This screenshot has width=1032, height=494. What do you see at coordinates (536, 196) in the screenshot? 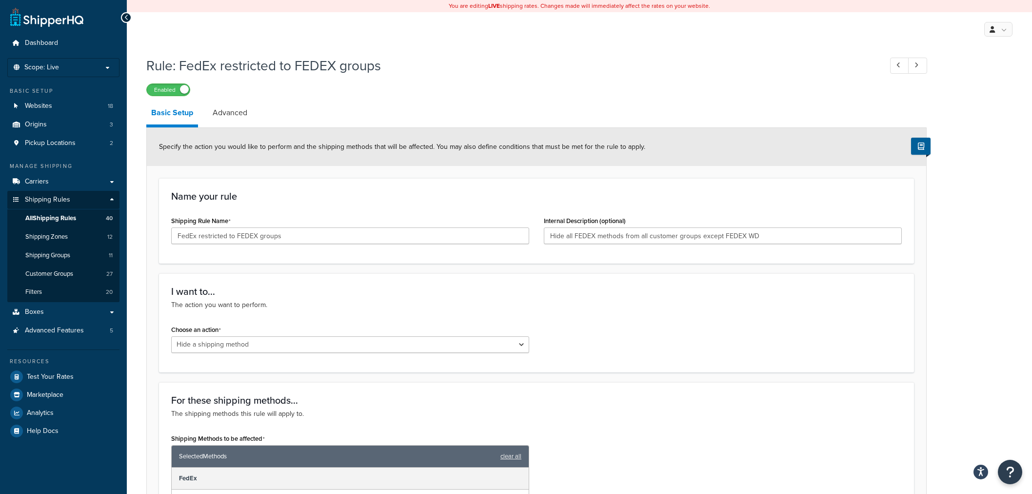
I see `h3: Name your rule` at bounding box center [536, 196].